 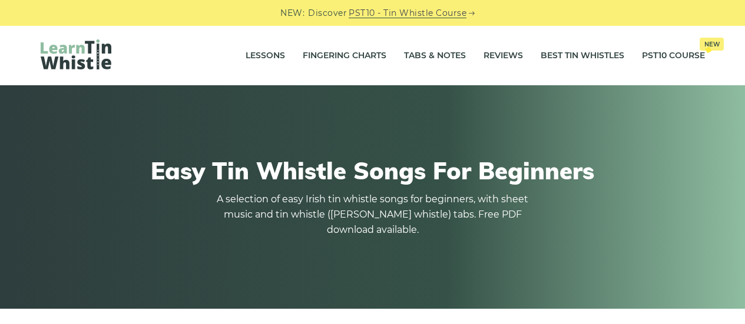 I want to click on a: Tabs & Notes, so click(x=434, y=56).